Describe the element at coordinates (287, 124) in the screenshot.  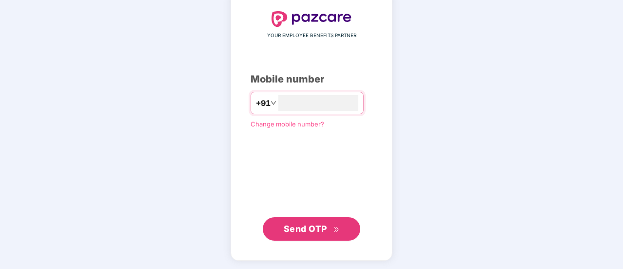
I see `span: Change mobile number?` at that location.